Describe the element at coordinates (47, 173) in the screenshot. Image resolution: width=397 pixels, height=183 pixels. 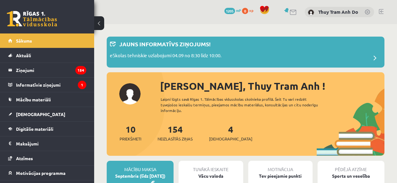
I see `a: Motivācijas programma` at that location.